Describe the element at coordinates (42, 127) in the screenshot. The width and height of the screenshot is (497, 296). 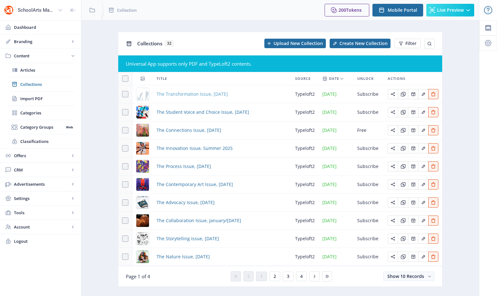
I see `span: Category Groups` at that location.